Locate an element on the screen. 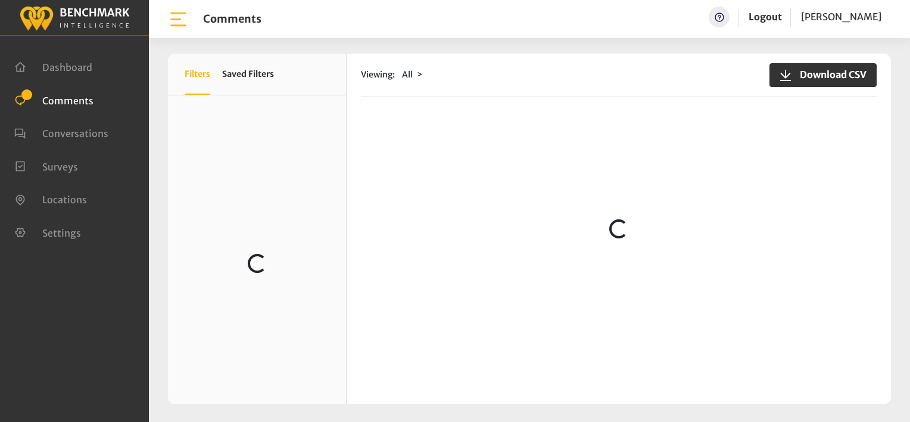 The image size is (910, 422). img: benchmark is located at coordinates (74, 17).